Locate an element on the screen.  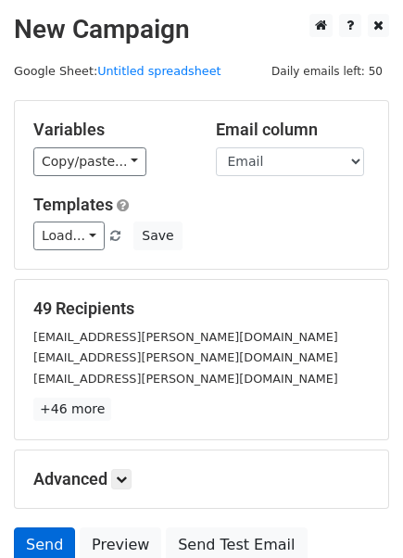
h2: New Campaign is located at coordinates (201, 30).